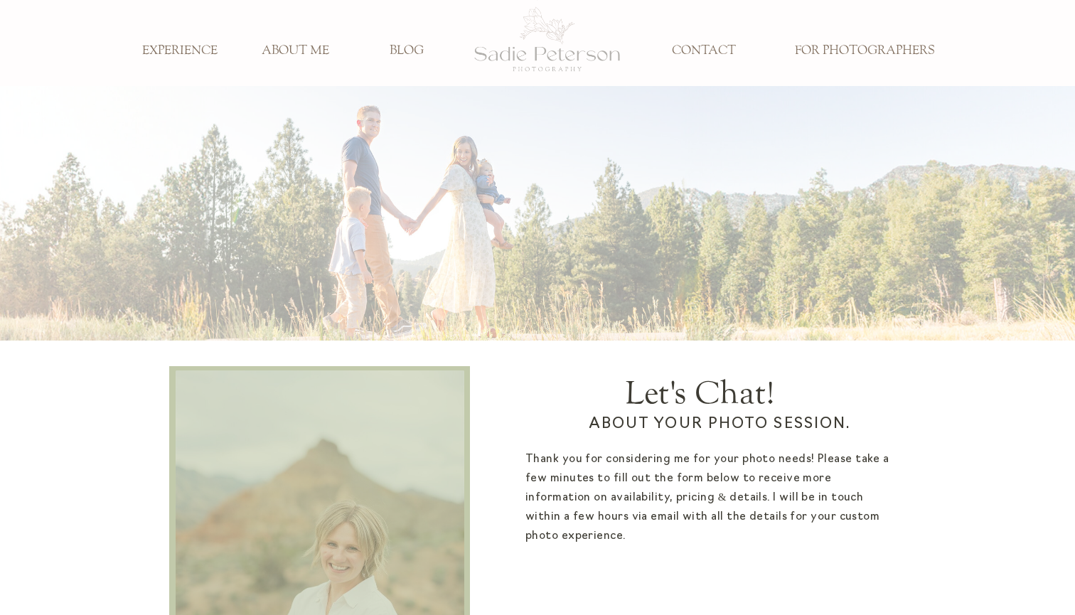  What do you see at coordinates (704, 51) in the screenshot?
I see `a: CONTACT` at bounding box center [704, 51].